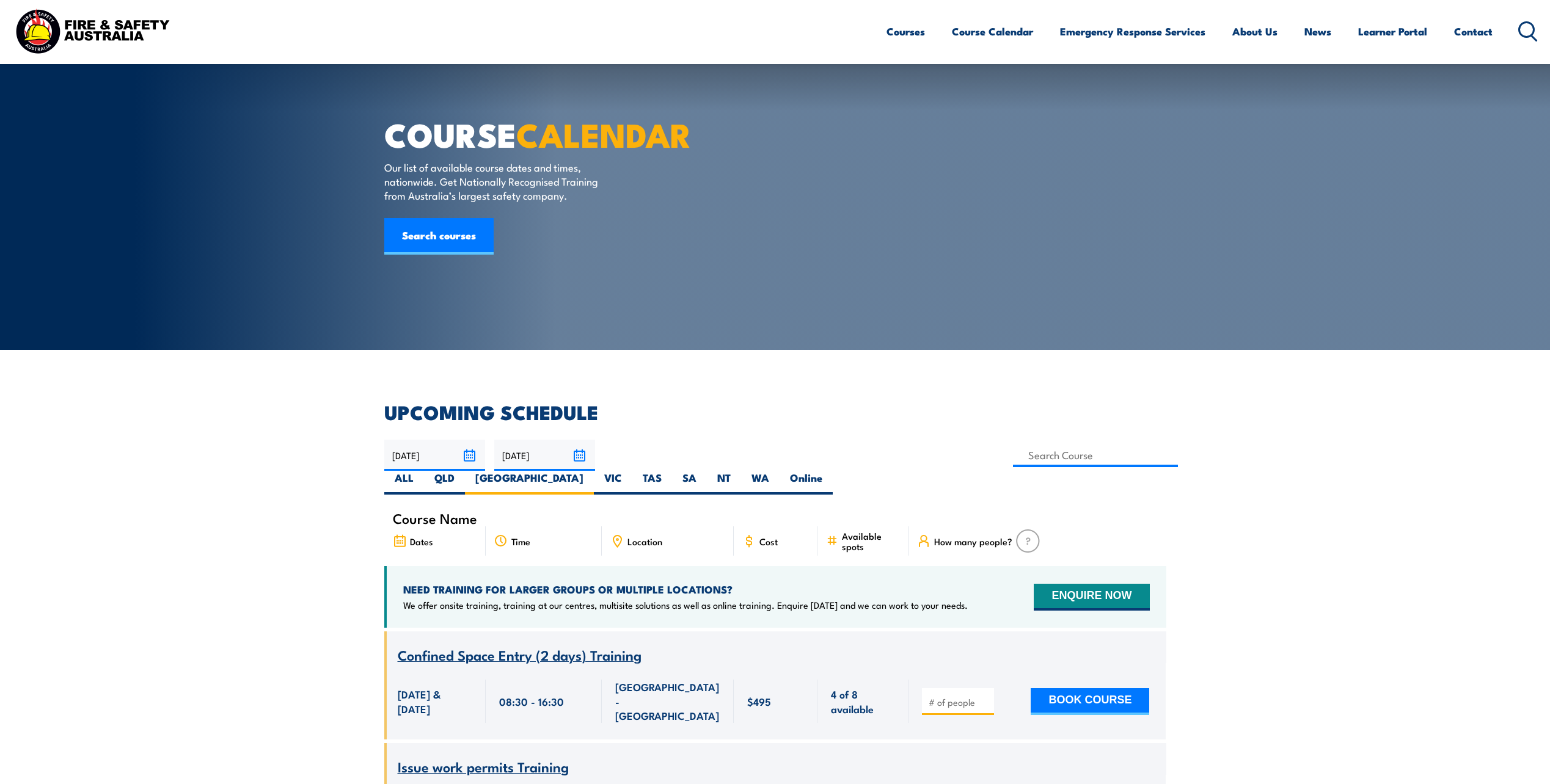 The width and height of the screenshot is (1550, 784). Describe the element at coordinates (1133, 31) in the screenshot. I see `a: Emergency Response Services` at that location.